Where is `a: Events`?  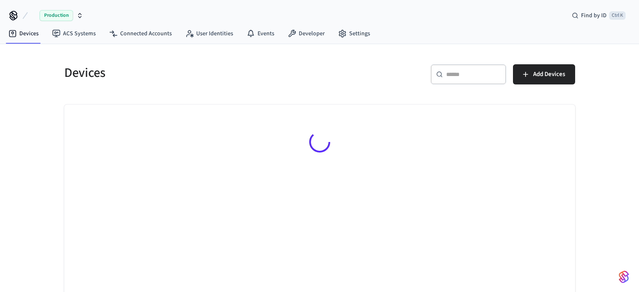 a: Events is located at coordinates (260, 34).